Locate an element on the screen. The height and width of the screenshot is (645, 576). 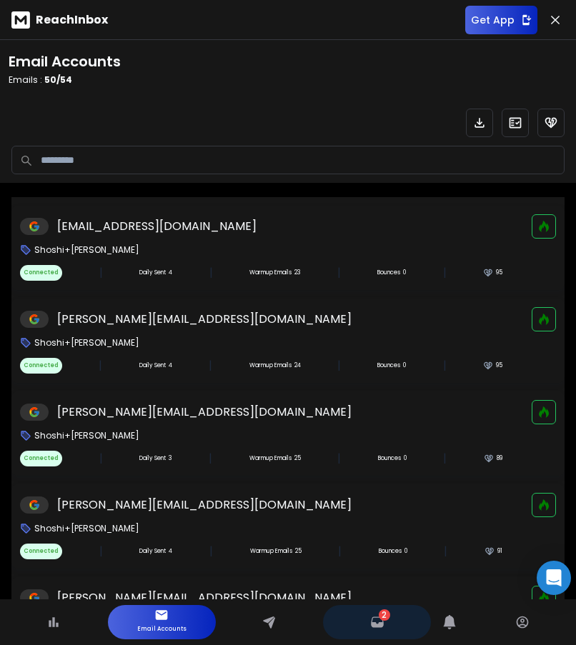
p: Emails : is located at coordinates (64, 80).